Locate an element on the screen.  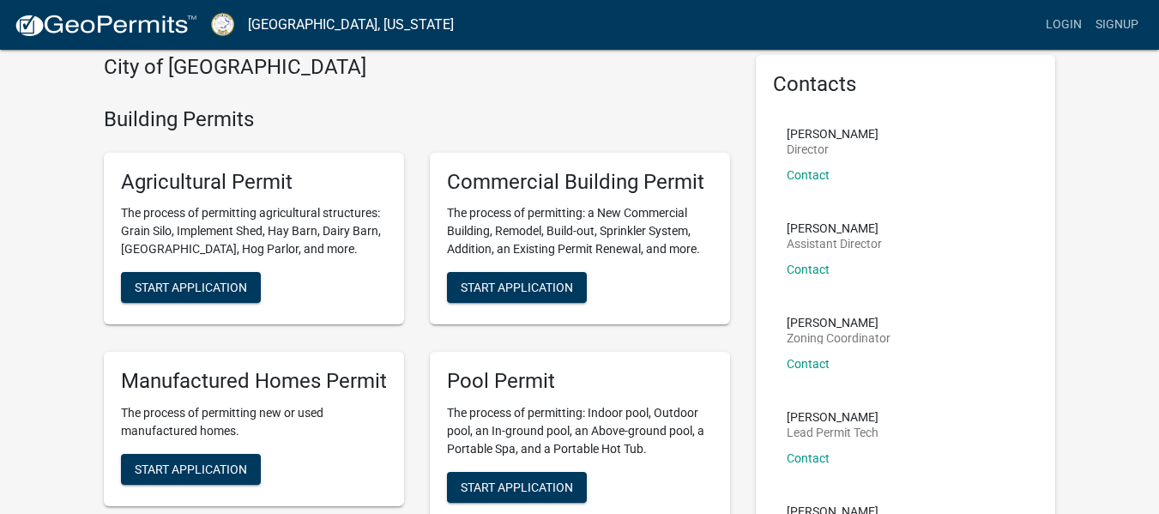
a: Signup is located at coordinates (1117, 25).